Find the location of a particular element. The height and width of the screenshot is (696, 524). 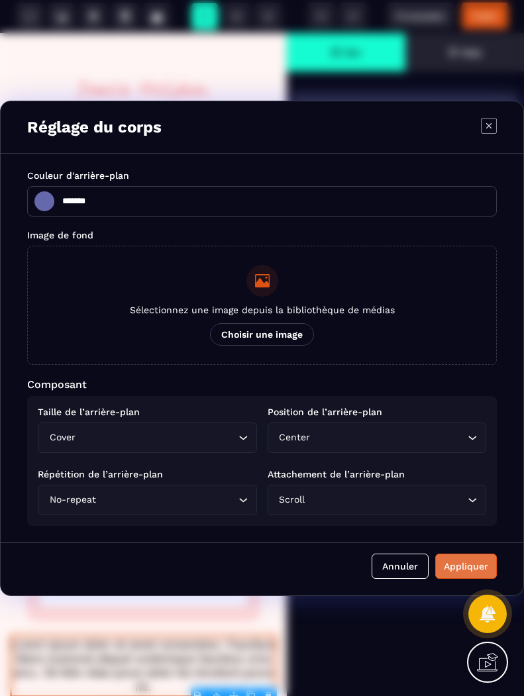

span: Center is located at coordinates (295, 438).